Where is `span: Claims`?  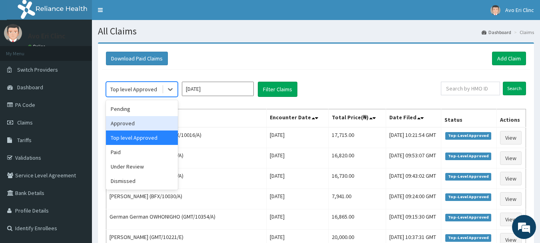 span: Claims is located at coordinates (25, 122).